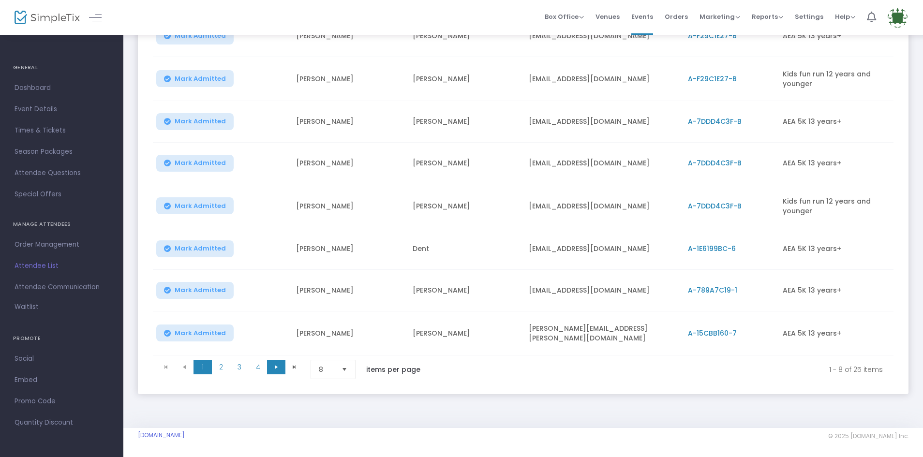 The height and width of the screenshot is (457, 923). What do you see at coordinates (258, 367) in the screenshot?
I see `span: Page 4` at bounding box center [258, 367].